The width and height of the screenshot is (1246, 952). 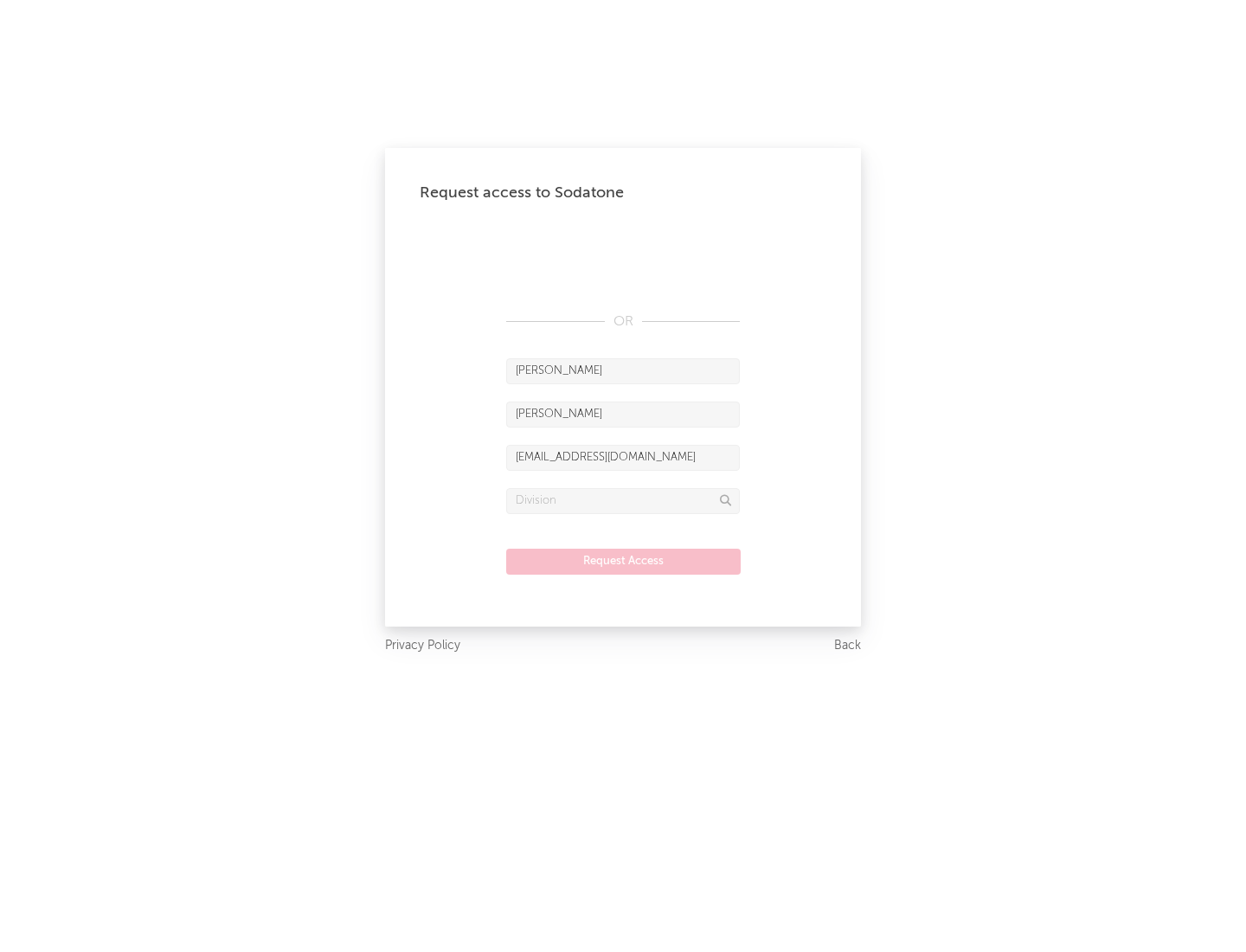 What do you see at coordinates (623, 562) in the screenshot?
I see `button: Request Access` at bounding box center [623, 562].